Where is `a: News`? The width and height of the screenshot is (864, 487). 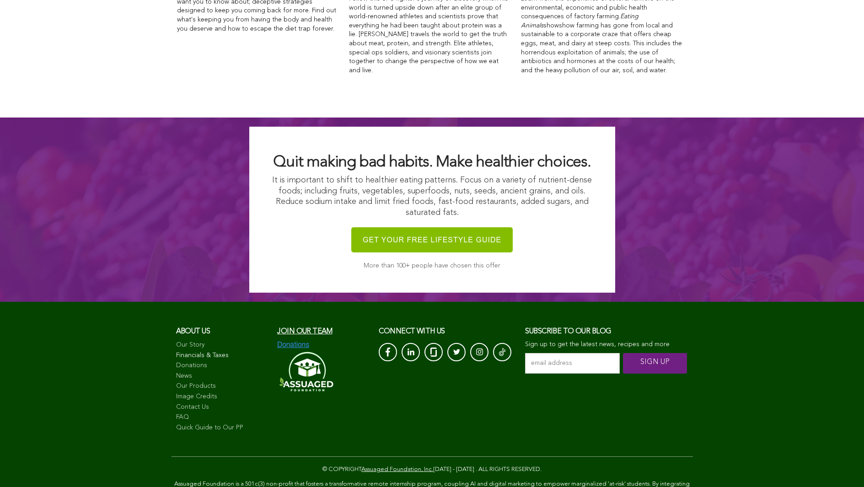 a: News is located at coordinates (222, 376).